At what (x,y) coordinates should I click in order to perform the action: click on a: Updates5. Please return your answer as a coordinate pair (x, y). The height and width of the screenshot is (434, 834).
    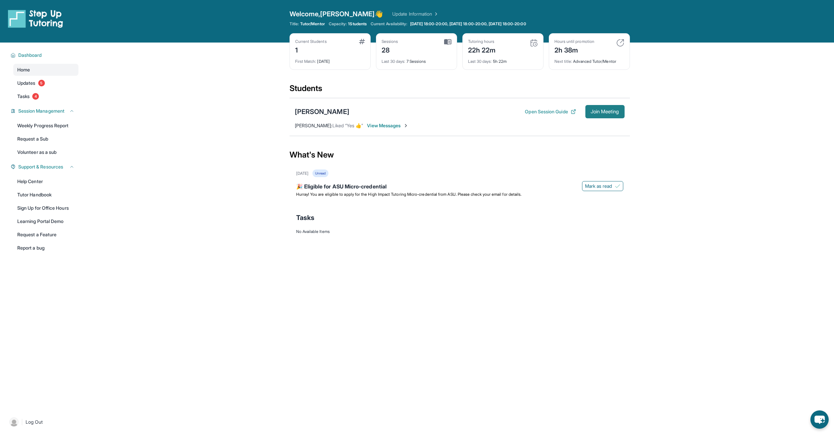
    Looking at the image, I should click on (46, 83).